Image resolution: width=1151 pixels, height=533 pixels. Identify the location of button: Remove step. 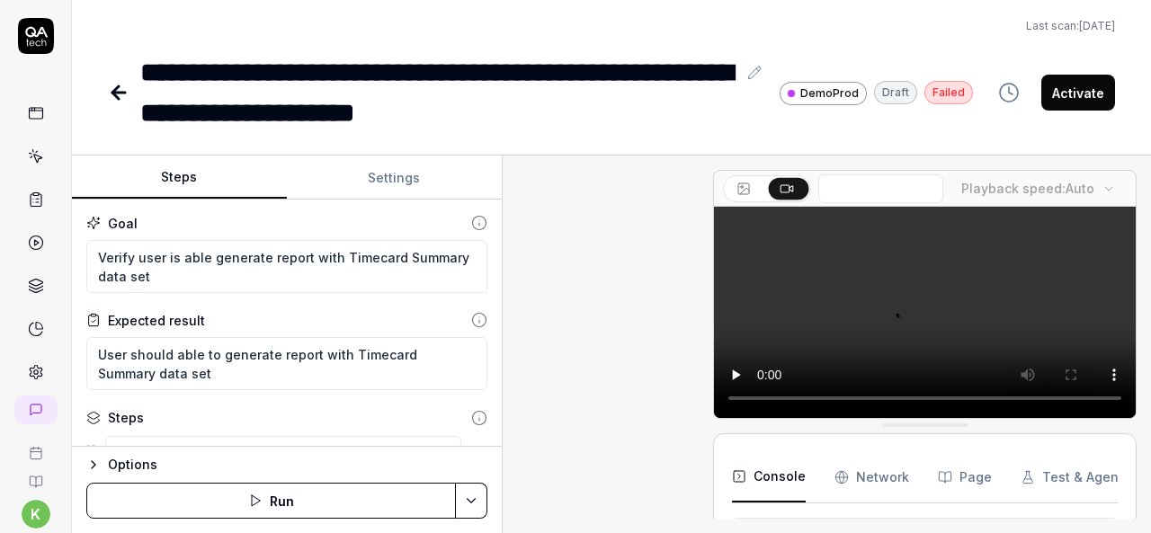
(477, 453).